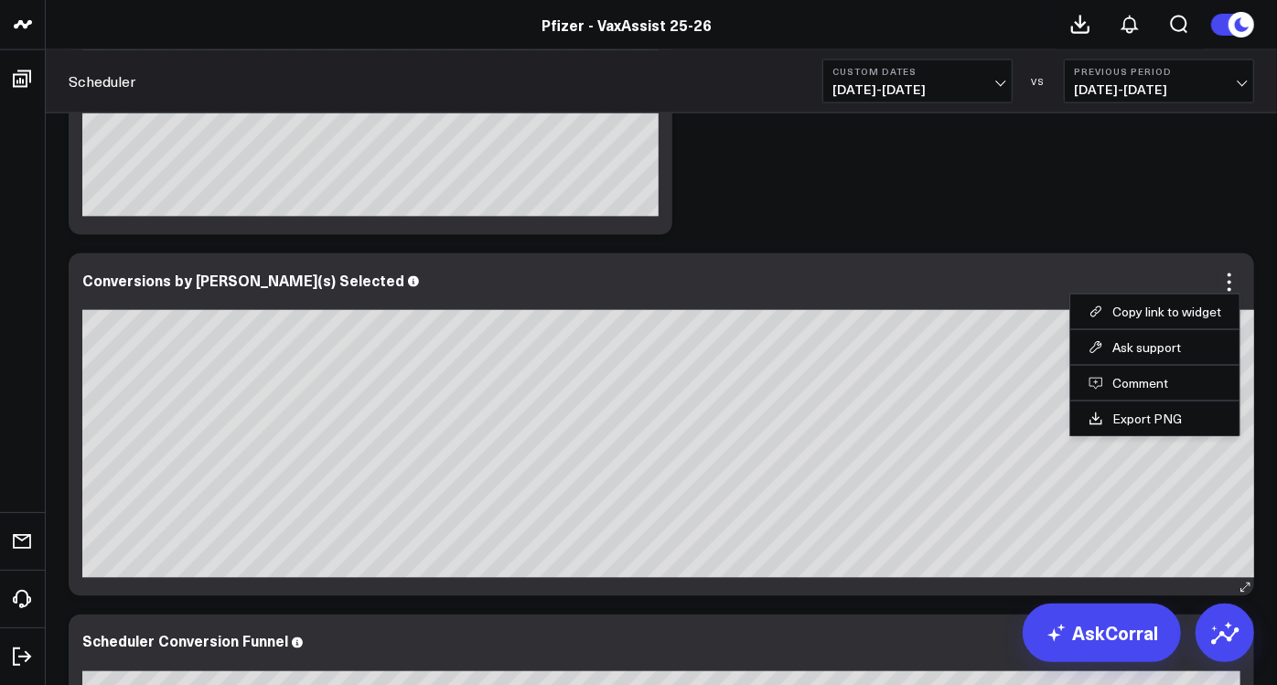 Image resolution: width=1277 pixels, height=685 pixels. Describe the element at coordinates (1101, 633) in the screenshot. I see `a: AskCorral` at that location.